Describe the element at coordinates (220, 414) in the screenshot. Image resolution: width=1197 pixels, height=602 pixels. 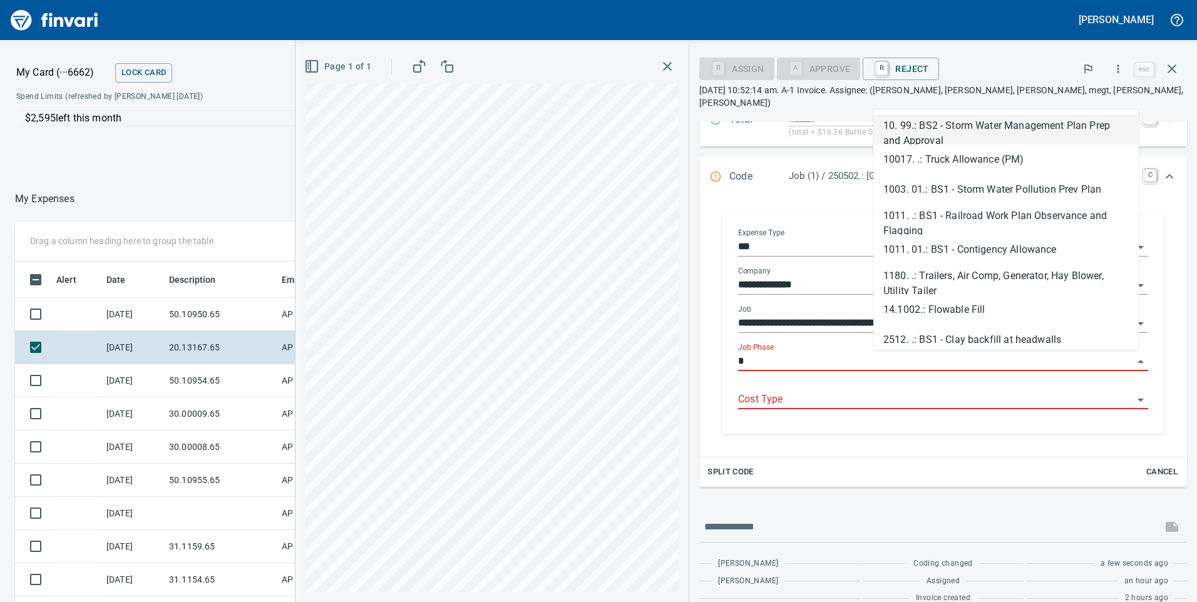
I see `td: 30.00009.65` at that location.